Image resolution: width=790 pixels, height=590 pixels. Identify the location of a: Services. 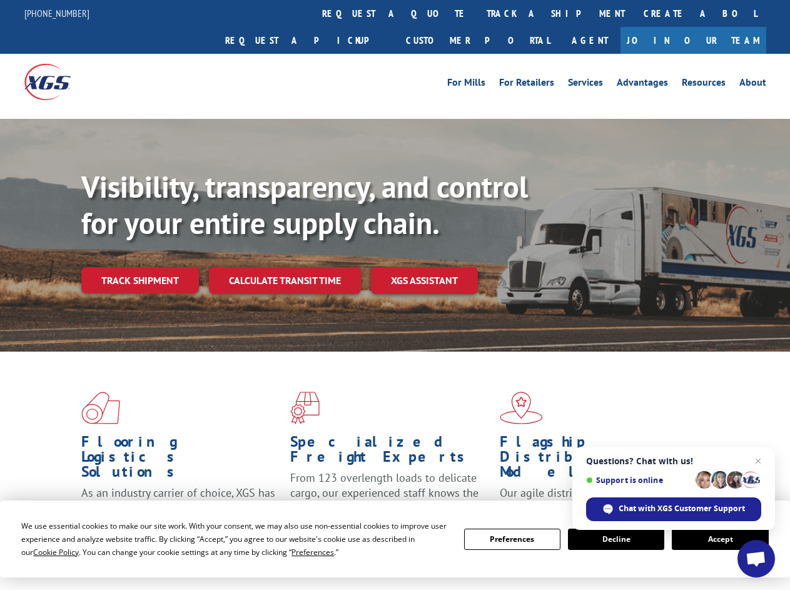
(586, 84).